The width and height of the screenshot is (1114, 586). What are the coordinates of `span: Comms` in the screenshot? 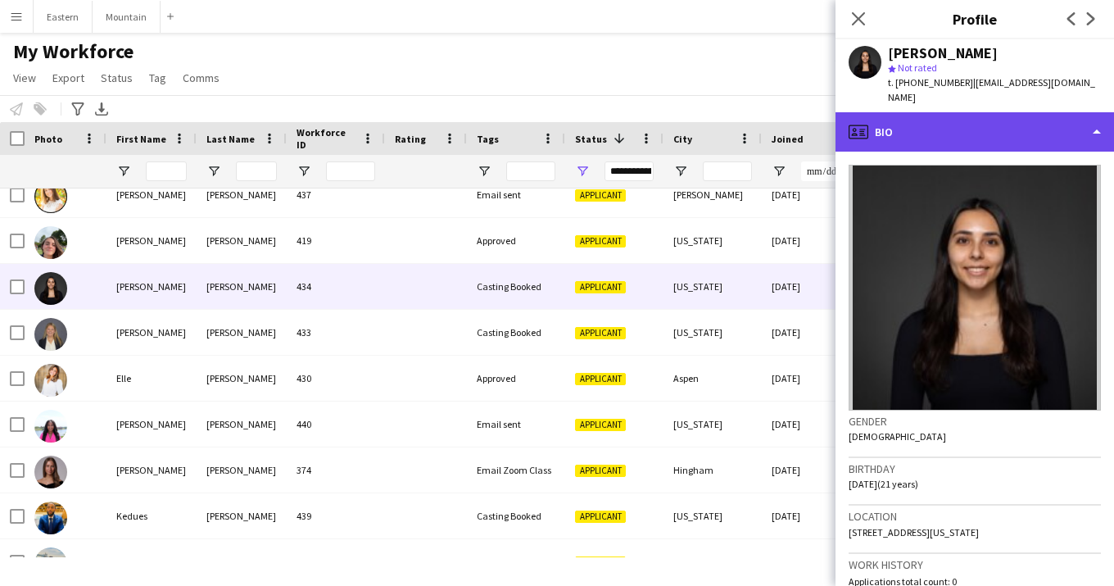 It's located at (201, 78).